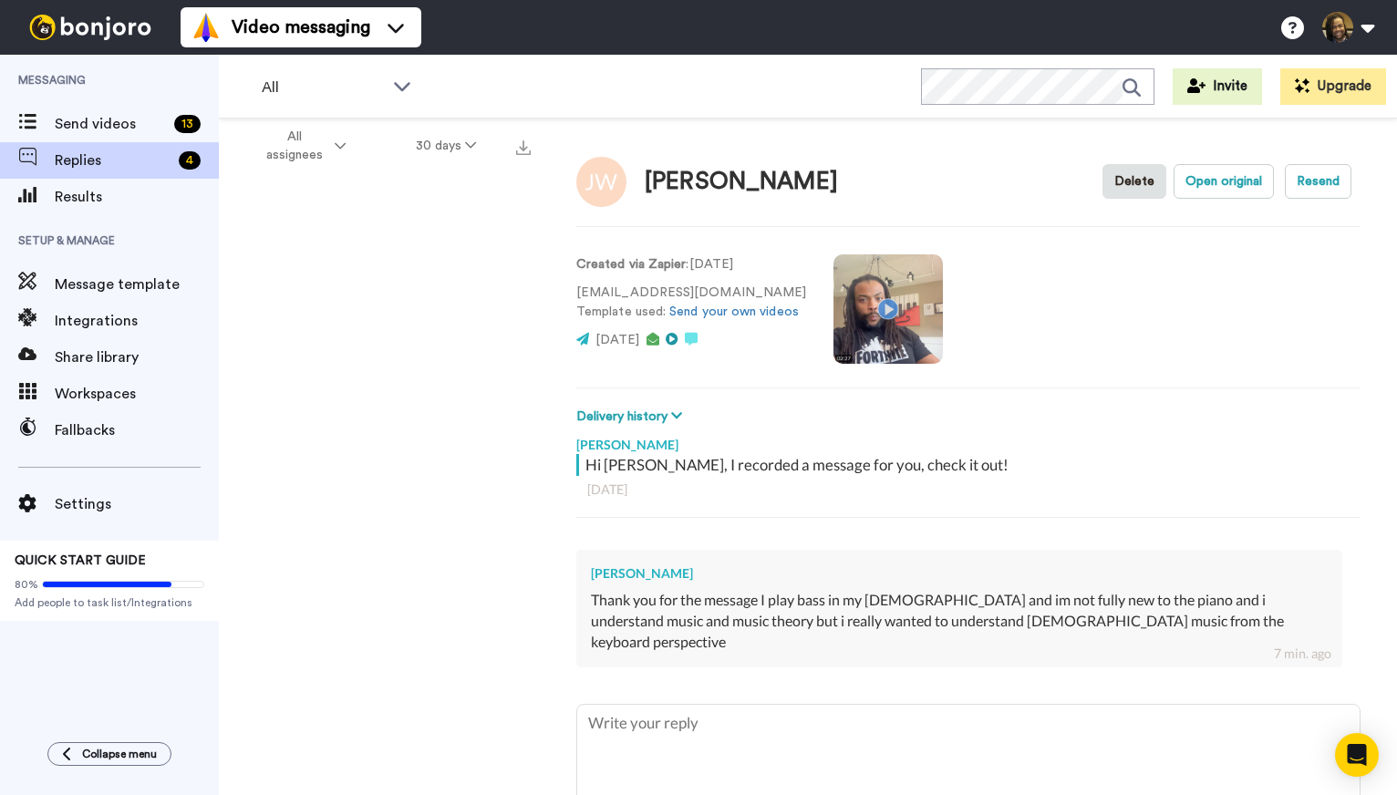  Describe the element at coordinates (110, 124) in the screenshot. I see `span: Send videos` at that location.